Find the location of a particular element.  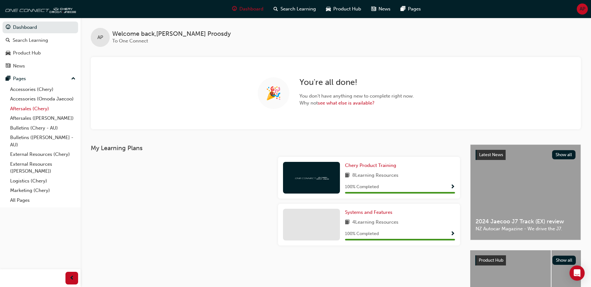

div: Open Intercom Messenger is located at coordinates (577, 273).